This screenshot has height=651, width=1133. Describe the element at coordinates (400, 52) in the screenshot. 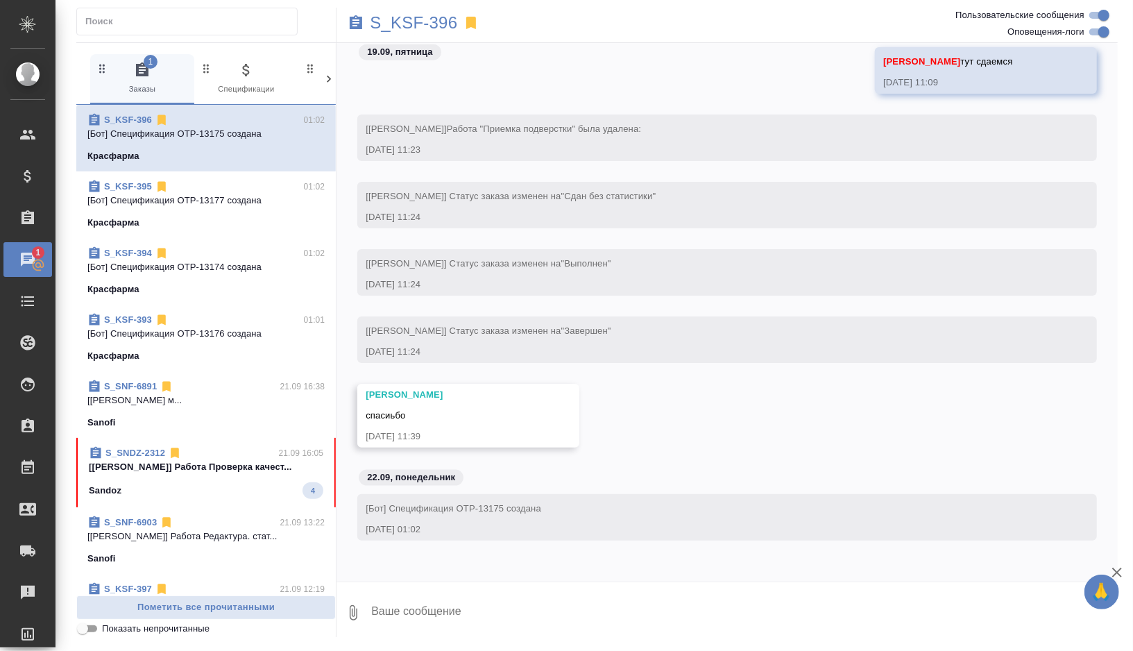

I see `p: 19.09, пятница` at that location.